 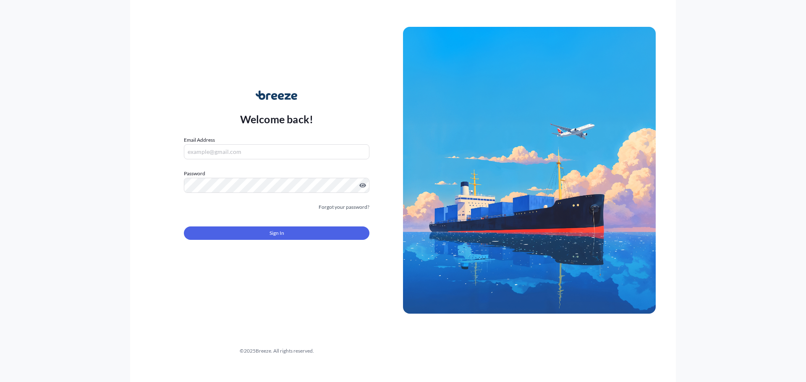 What do you see at coordinates (277, 351) in the screenshot?
I see `div: © 2025 Breeze. All rights reserved.` at bounding box center [277, 351].